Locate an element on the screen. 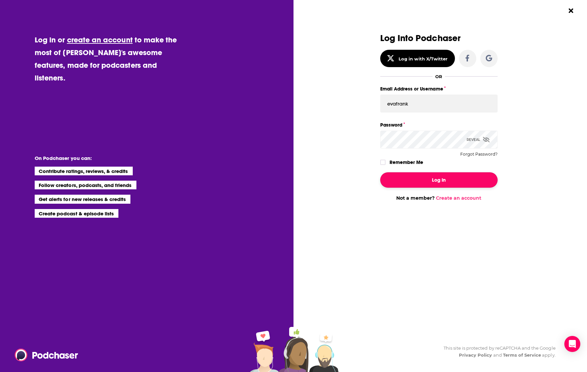  a: Podchaser - Follow, Share and Rate Podcasts is located at coordinates (44, 355).